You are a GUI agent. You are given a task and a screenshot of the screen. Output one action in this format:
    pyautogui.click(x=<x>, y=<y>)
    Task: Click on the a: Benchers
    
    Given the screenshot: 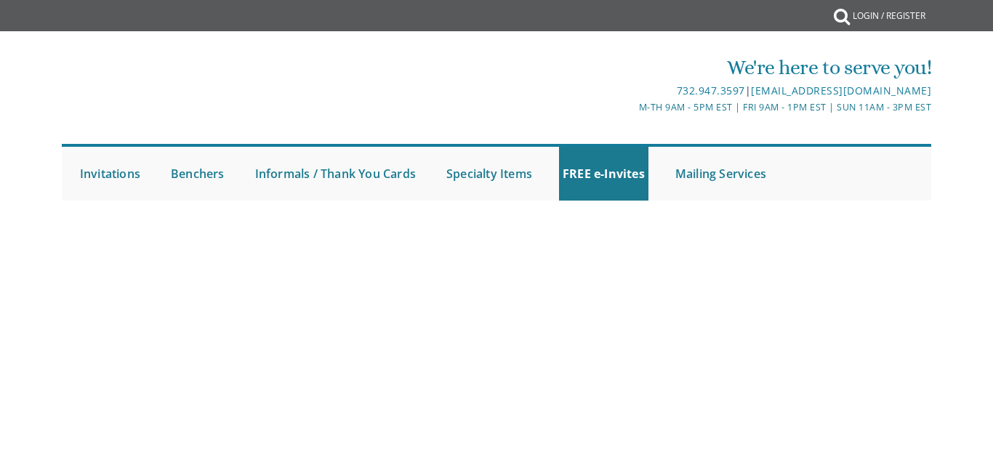 What is the action you would take?
    pyautogui.click(x=198, y=174)
    